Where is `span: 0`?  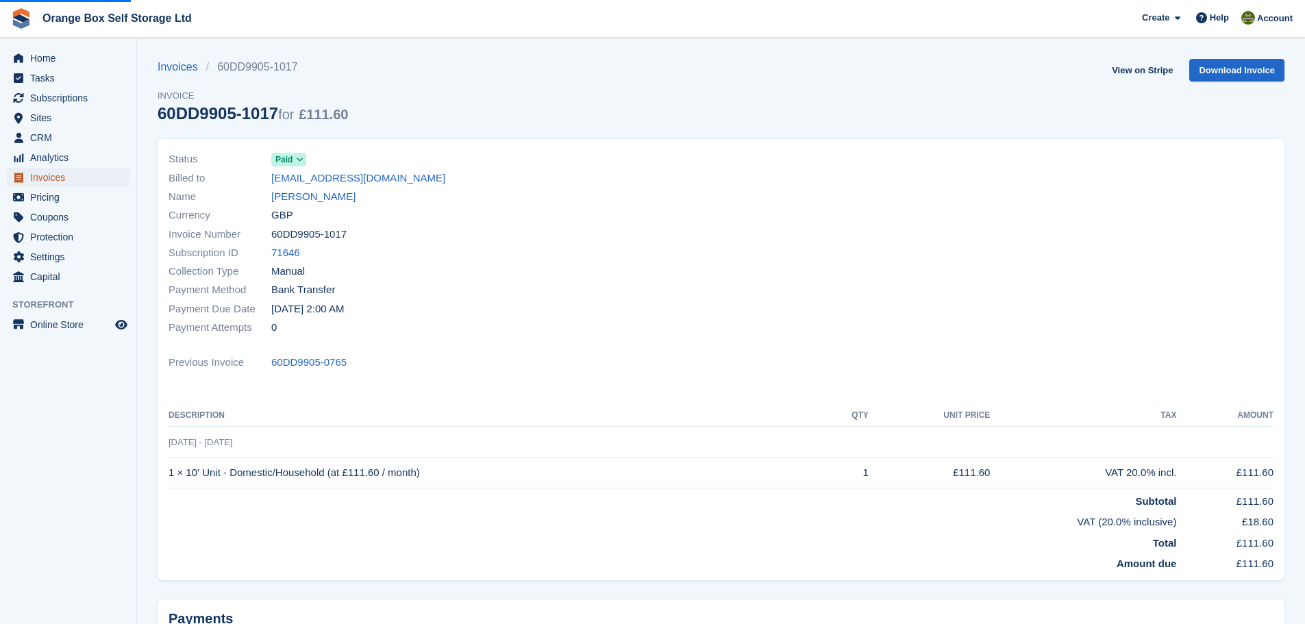 span: 0 is located at coordinates (274, 327).